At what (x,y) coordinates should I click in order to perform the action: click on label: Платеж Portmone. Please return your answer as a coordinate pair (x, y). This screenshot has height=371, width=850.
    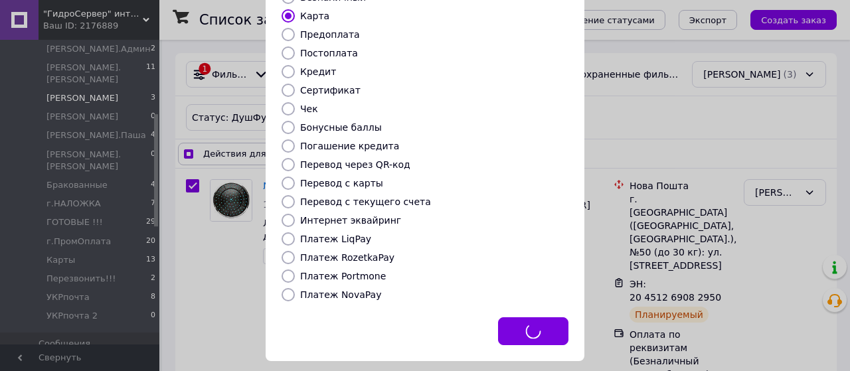
    Looking at the image, I should click on (342, 276).